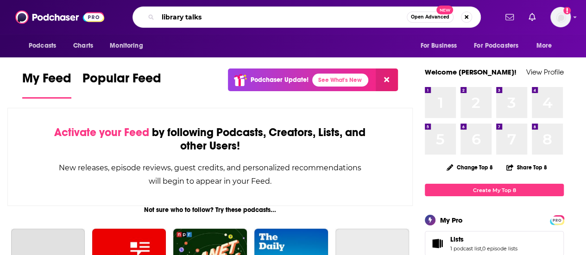 The width and height of the screenshot is (586, 255). Describe the element at coordinates (438, 46) in the screenshot. I see `span: For Business` at that location.